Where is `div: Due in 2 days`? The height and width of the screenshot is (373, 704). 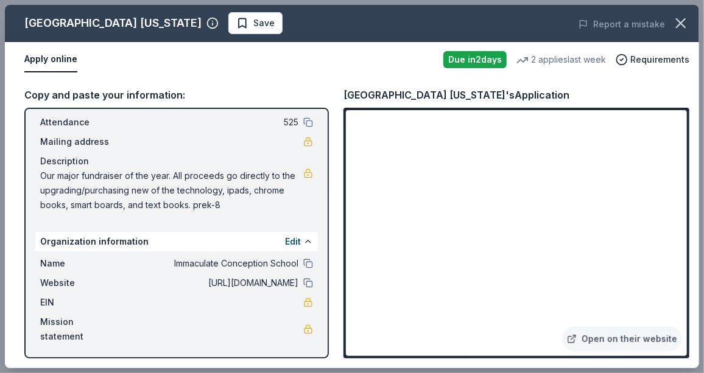
div: Due in 2 days is located at coordinates (475, 60).